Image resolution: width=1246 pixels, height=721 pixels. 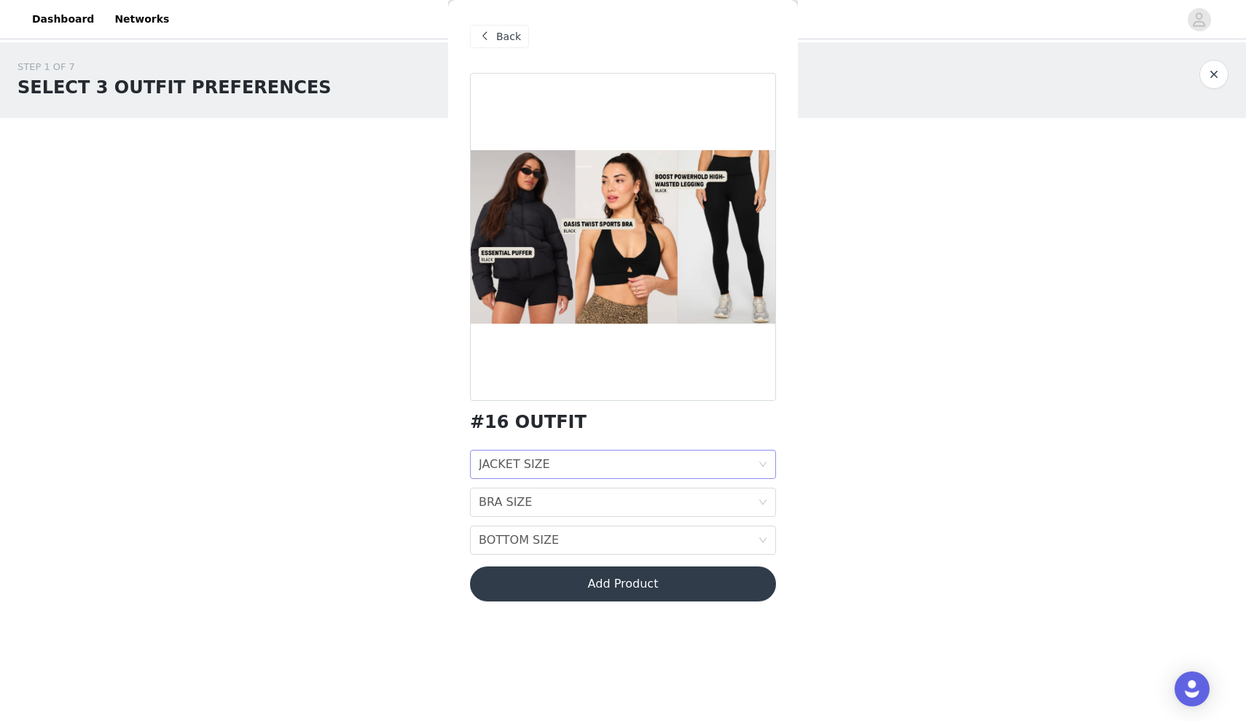 I want to click on div: BRA SIZE, so click(x=505, y=502).